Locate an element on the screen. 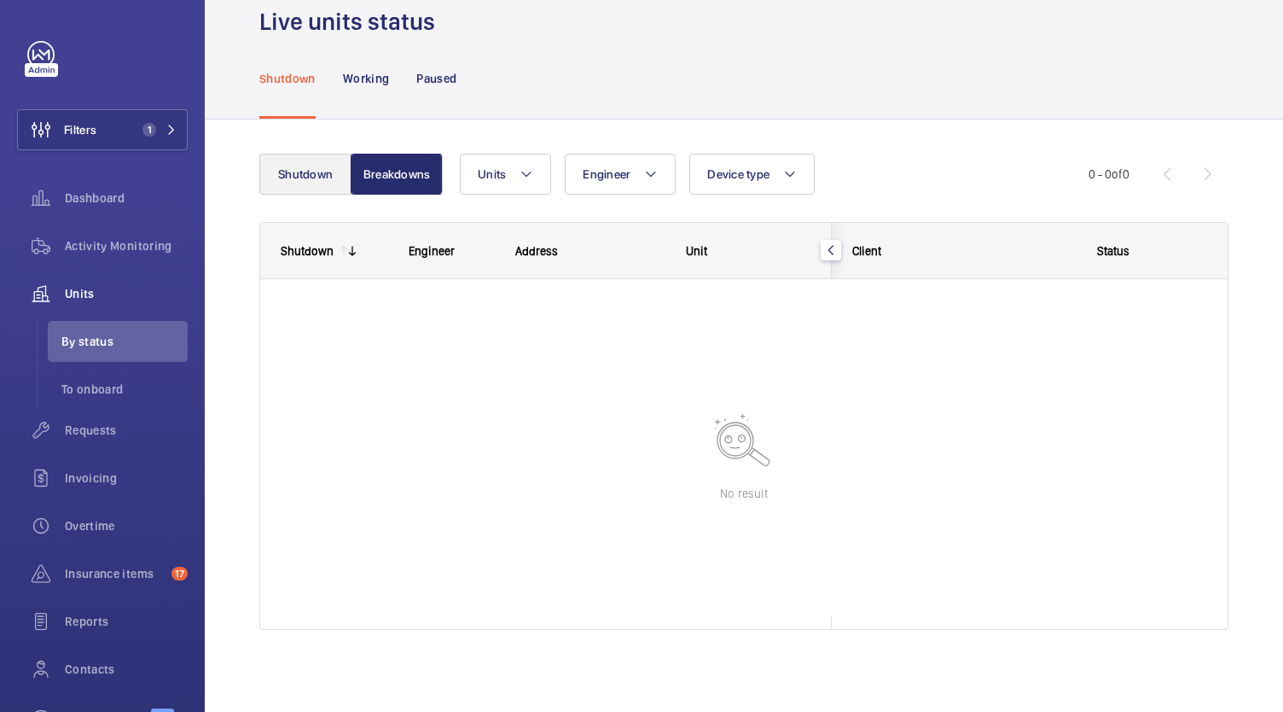 Image resolution: width=1283 pixels, height=712 pixels. button: Device type is located at coordinates (752, 174).